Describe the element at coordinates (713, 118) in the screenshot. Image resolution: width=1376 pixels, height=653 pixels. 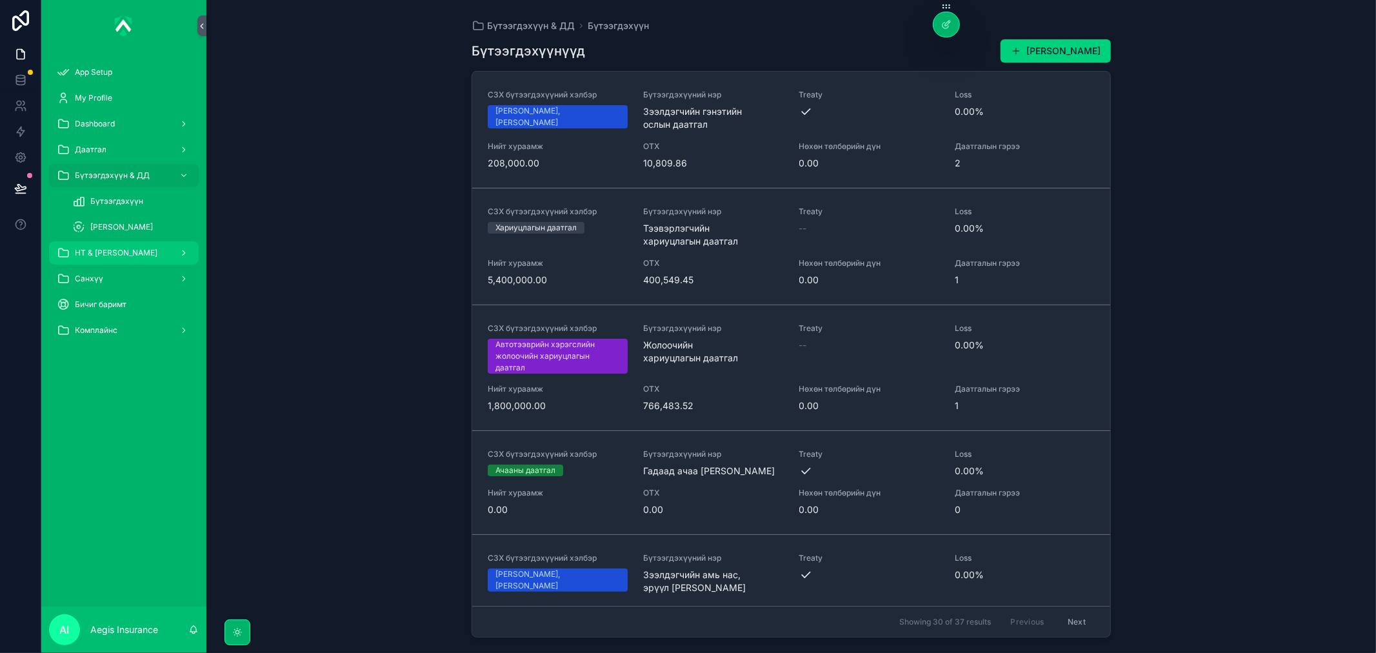
I see `span: Зээлдэгчийн гэнэтийн ослын даатгал` at that location.